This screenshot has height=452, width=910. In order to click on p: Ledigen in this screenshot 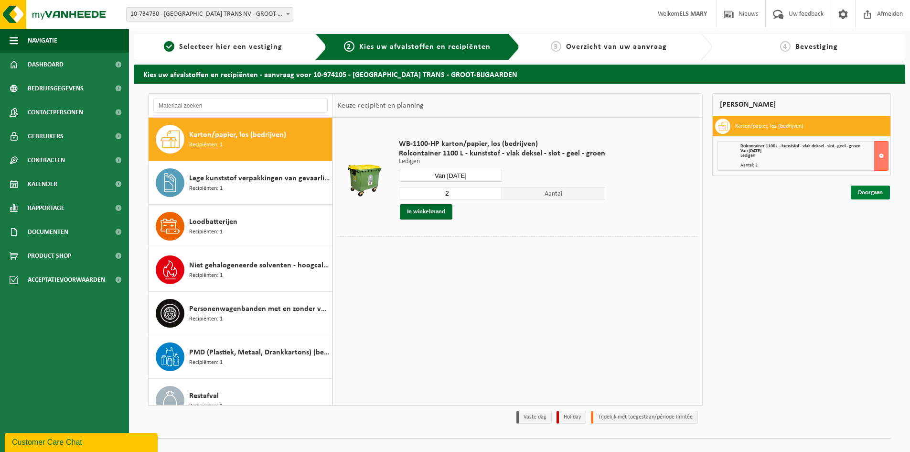, I will do `click(502, 162)`.